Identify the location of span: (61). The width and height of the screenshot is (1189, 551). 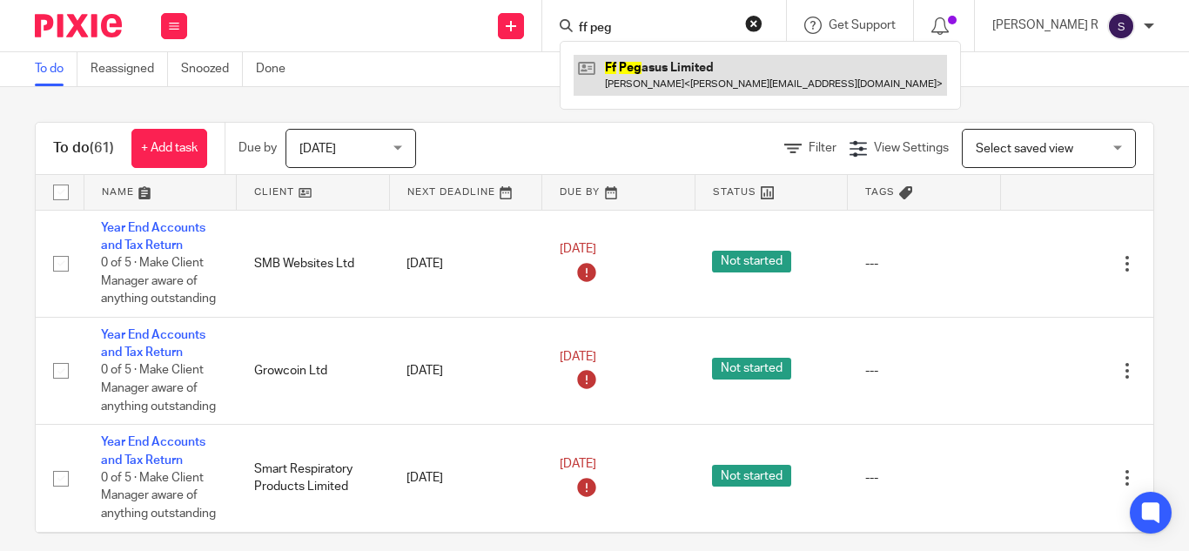
(102, 148).